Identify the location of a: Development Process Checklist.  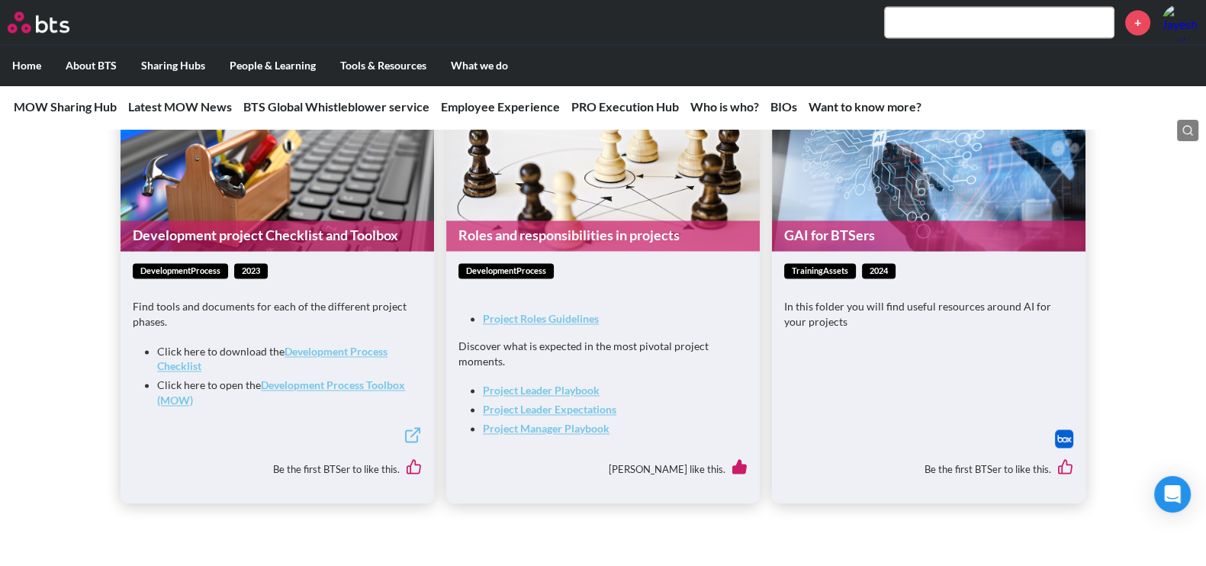
(272, 359).